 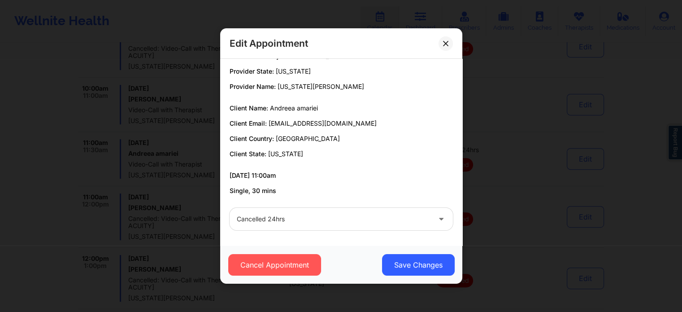 I want to click on p: Client Country:, so click(x=341, y=139).